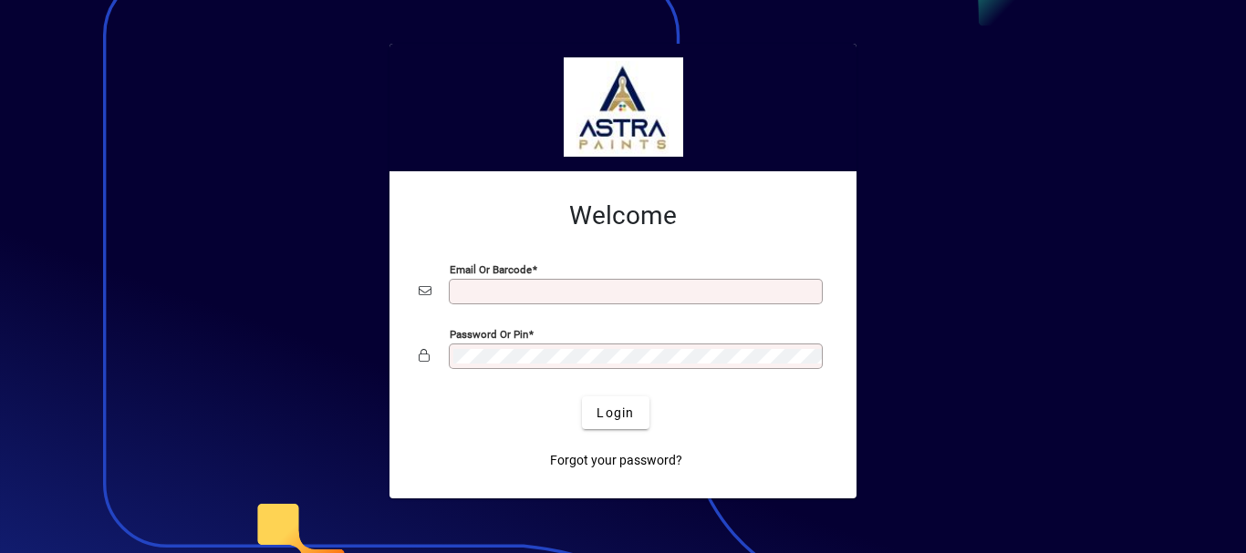 This screenshot has height=553, width=1246. I want to click on a: Forgot your password?, so click(615, 460).